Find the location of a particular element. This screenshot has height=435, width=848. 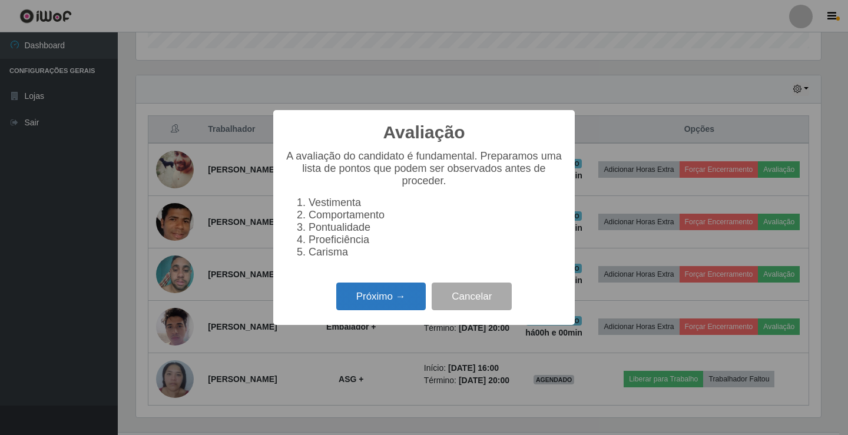

h2: Avaliação is located at coordinates (424, 133).